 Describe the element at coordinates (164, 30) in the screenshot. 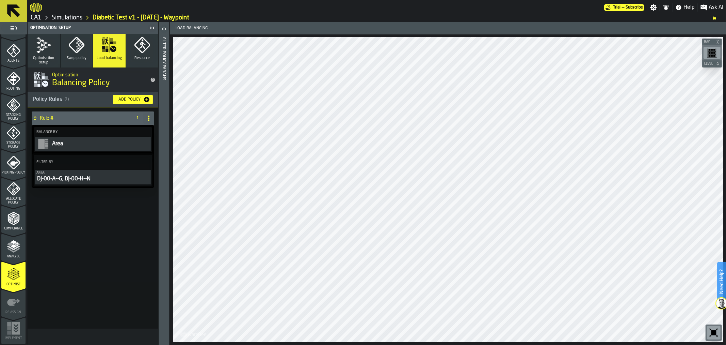

I see `label: button-toggle-Open` at that location.